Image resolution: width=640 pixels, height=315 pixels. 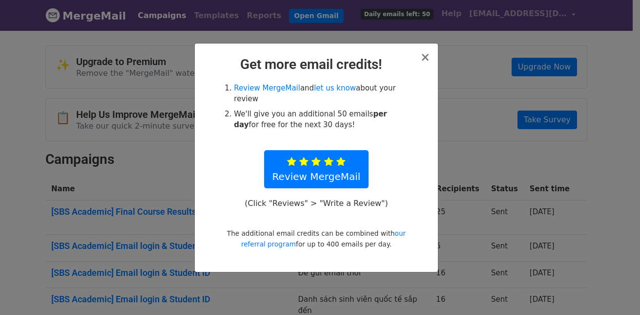 I want to click on div: Chat Widget, so click(x=616, y=291).